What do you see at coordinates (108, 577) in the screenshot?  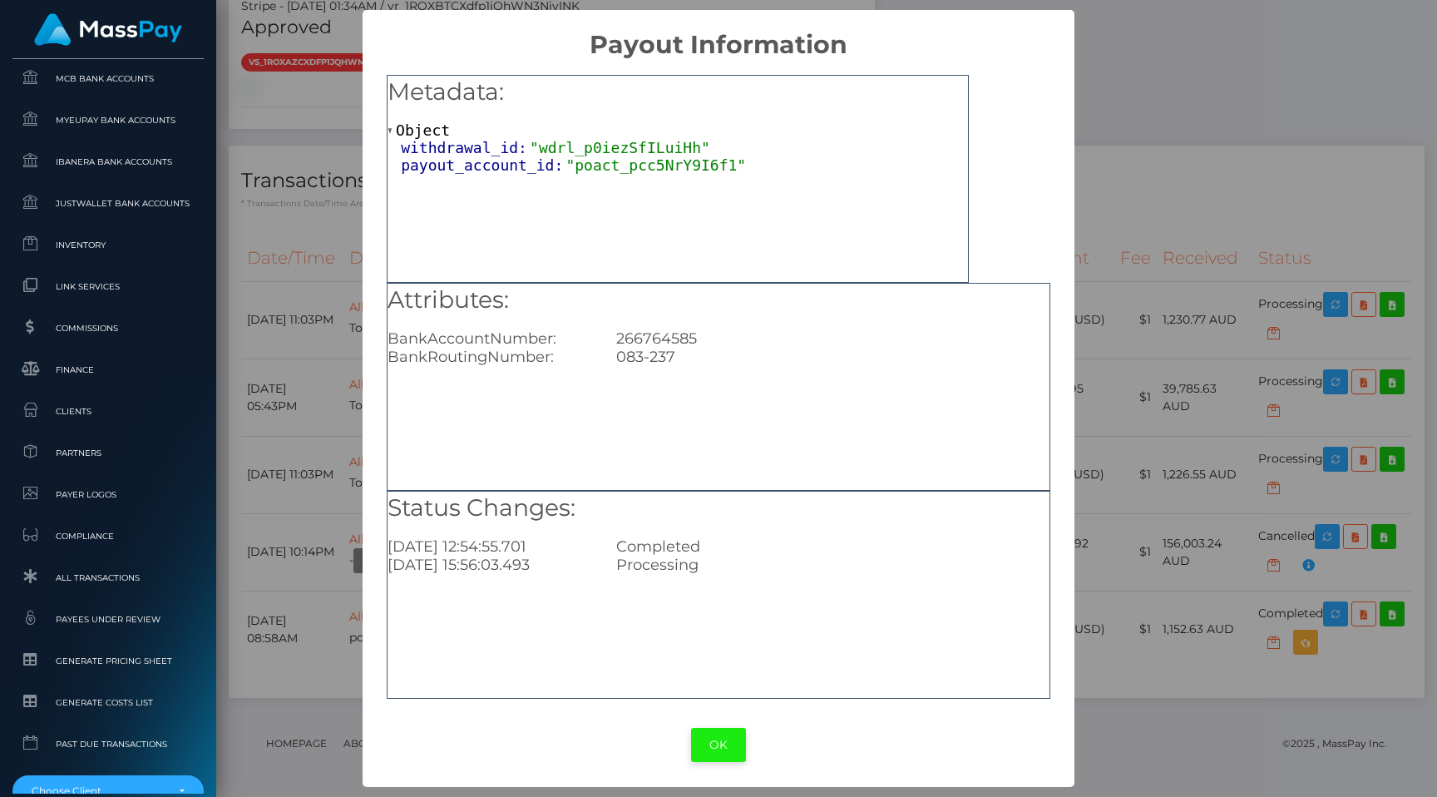 I see `span: All Transactions` at bounding box center [108, 577].